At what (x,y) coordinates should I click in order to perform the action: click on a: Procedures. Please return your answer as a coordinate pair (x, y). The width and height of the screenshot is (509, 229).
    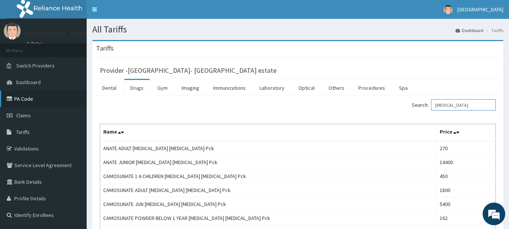
    Looking at the image, I should click on (371, 88).